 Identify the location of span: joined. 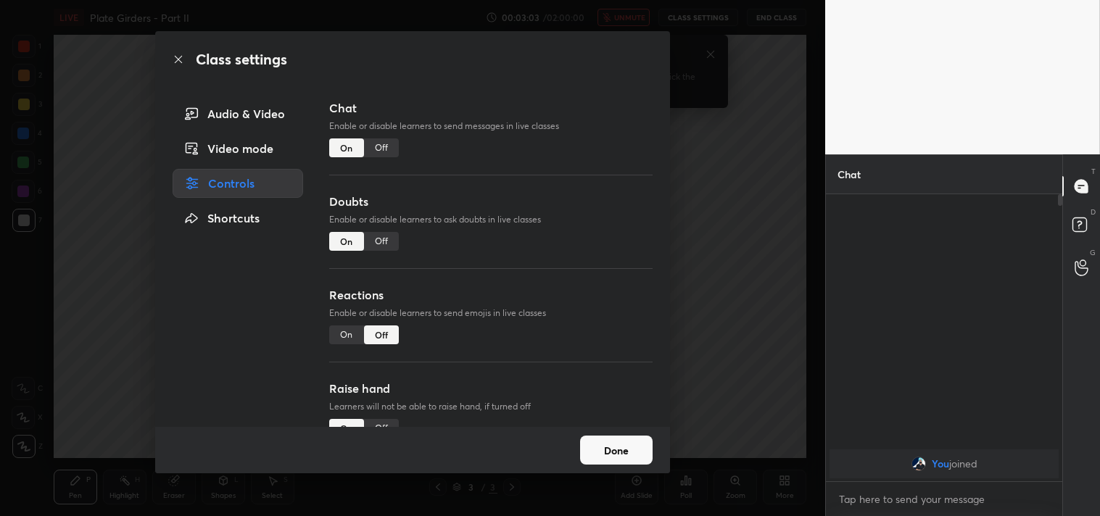
(962, 464).